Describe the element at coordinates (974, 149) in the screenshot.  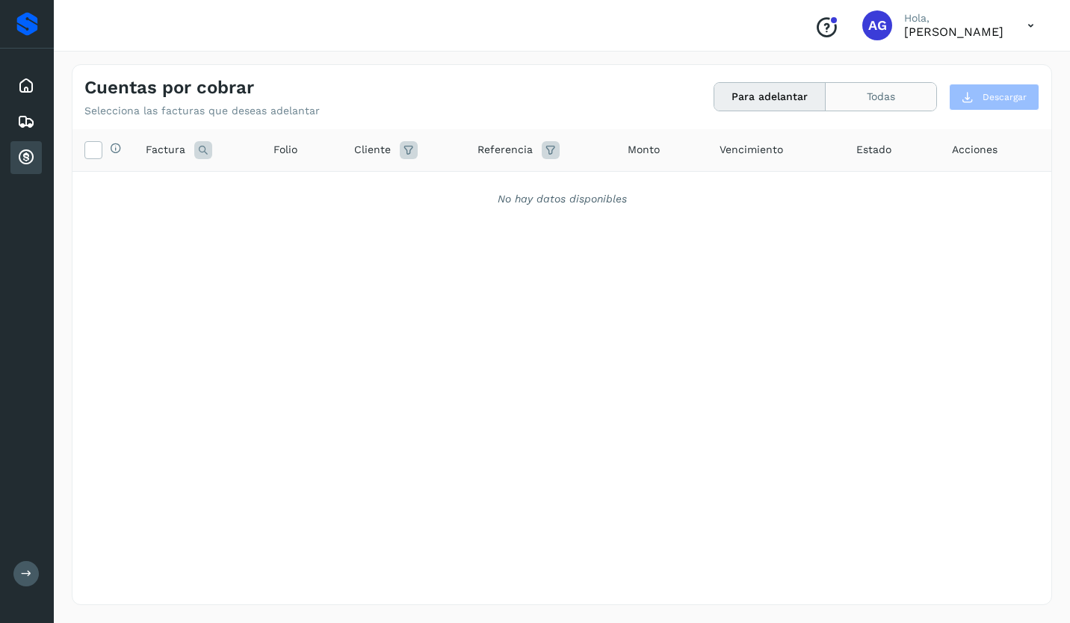
I see `span: Acciones` at that location.